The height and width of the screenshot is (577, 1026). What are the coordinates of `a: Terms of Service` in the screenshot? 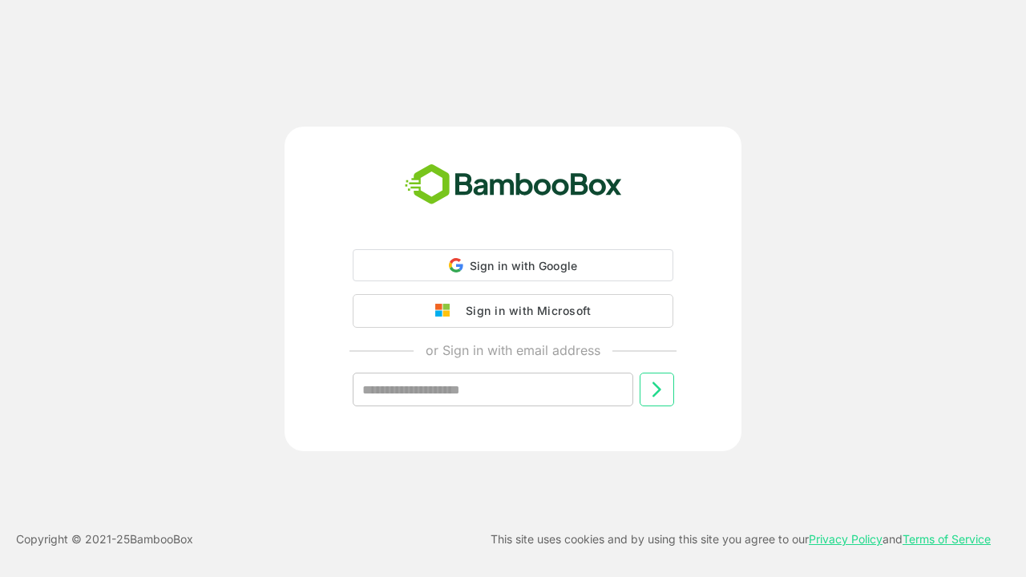 It's located at (946, 539).